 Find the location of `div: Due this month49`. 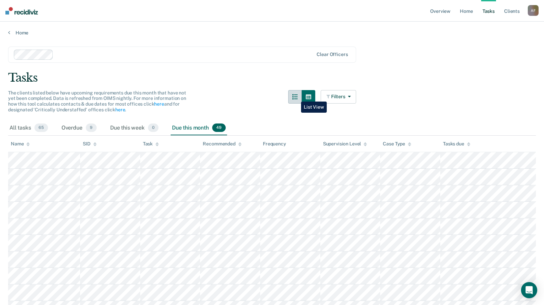

div: Due this month49 is located at coordinates (199, 128).